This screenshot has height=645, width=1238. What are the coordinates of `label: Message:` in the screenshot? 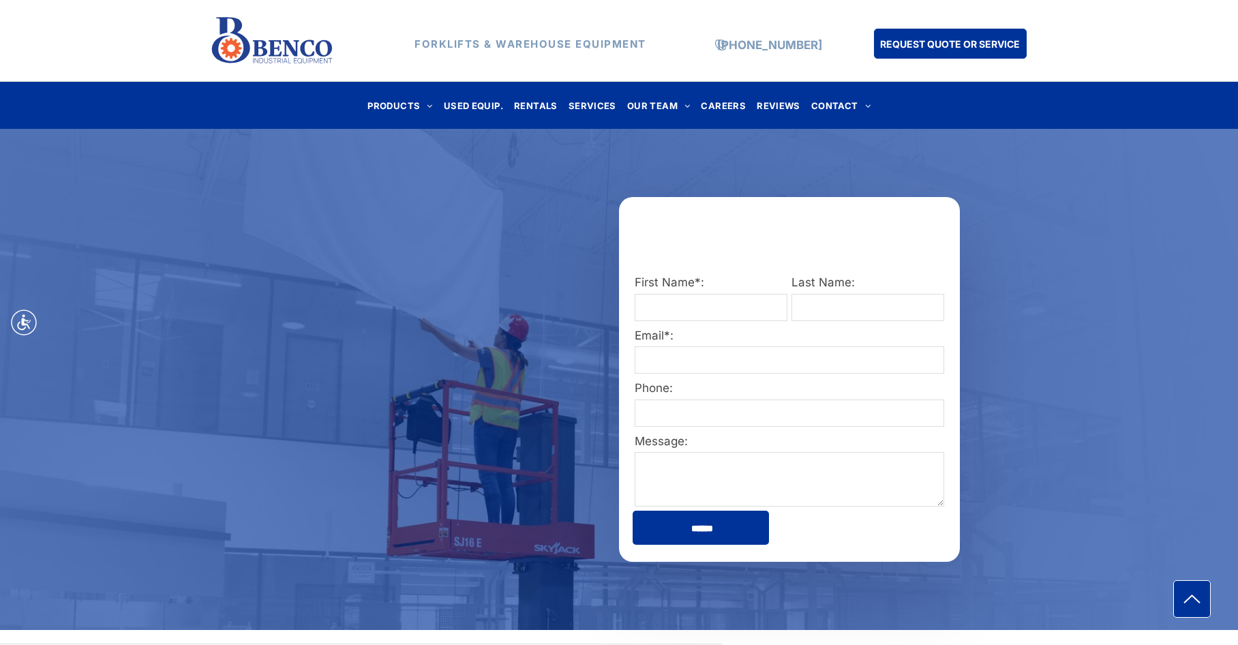 It's located at (789, 442).